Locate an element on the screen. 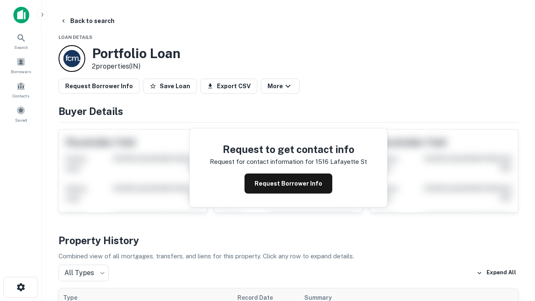  p: Combined view of all mortgages, transfers, and liens for this property. Click any row to expand d... is located at coordinates (288, 256).